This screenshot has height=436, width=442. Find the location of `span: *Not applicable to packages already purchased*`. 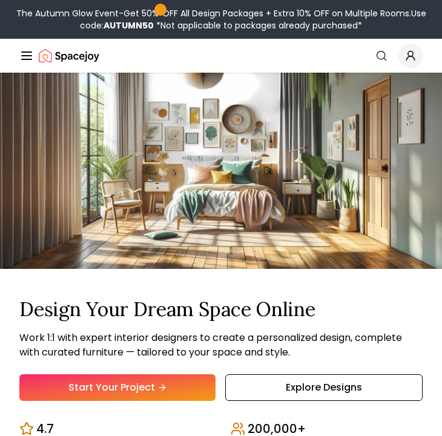

span: *Not applicable to packages already purchased* is located at coordinates (258, 25).